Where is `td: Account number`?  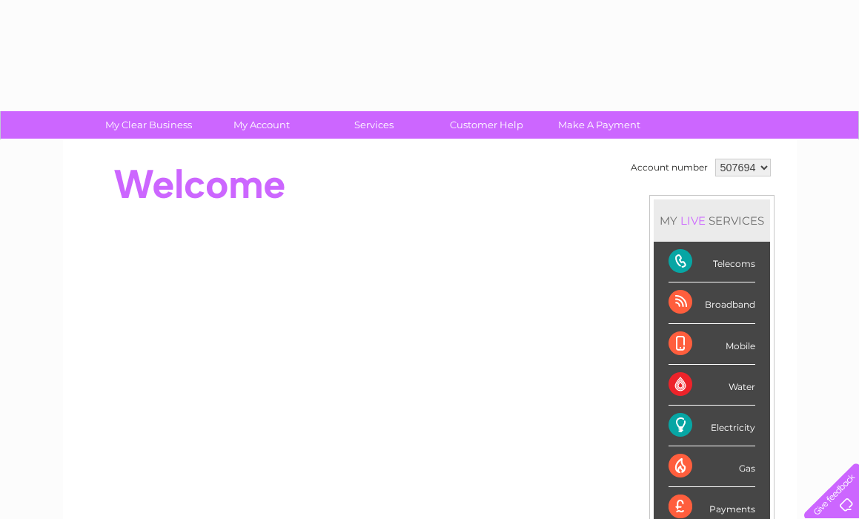
td: Account number is located at coordinates (669, 167).